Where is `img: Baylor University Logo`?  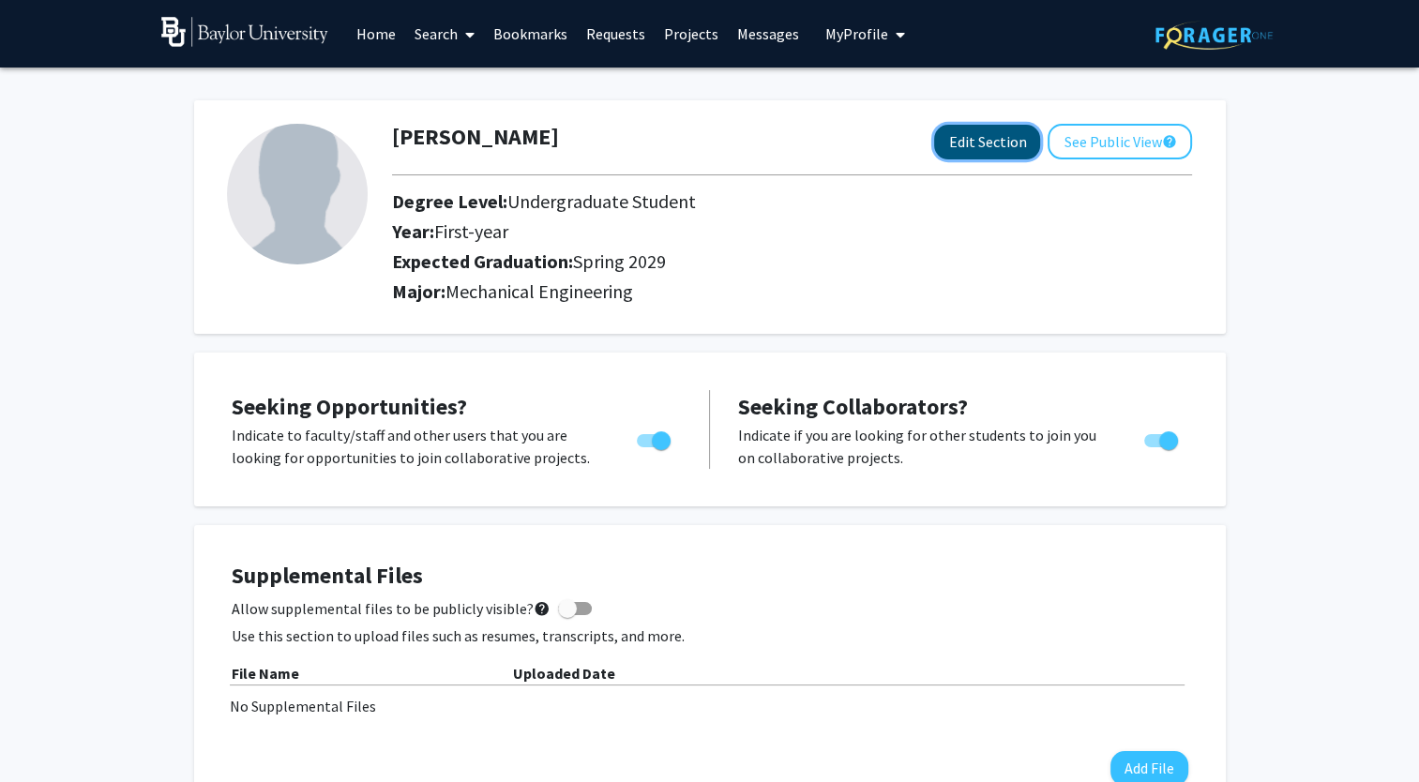 img: Baylor University Logo is located at coordinates (245, 32).